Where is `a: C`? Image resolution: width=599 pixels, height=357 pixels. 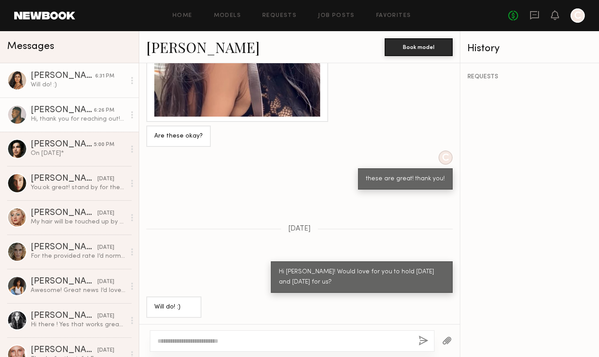
a: C is located at coordinates (578, 16).